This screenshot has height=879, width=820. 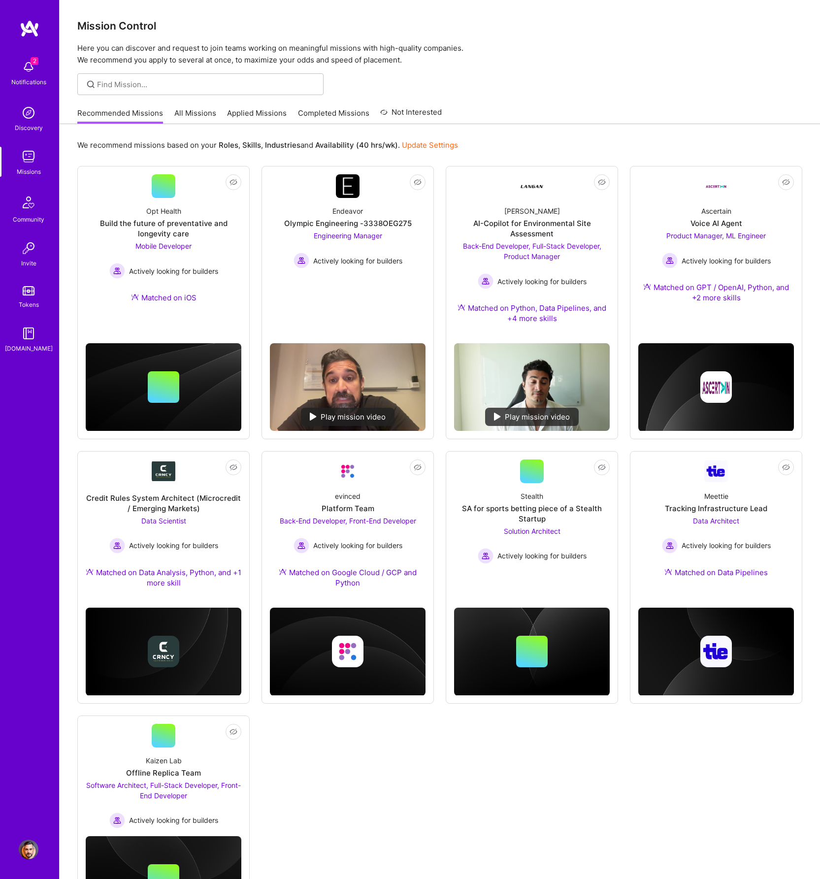 What do you see at coordinates (206, 84) in the screenshot?
I see `input: Find Mission...` at bounding box center [206, 84].